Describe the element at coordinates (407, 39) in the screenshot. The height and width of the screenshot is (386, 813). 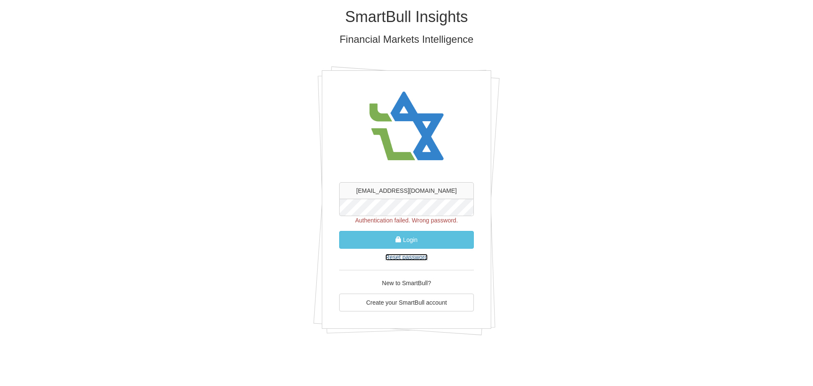
I see `h3: Financial Markets Intelligence` at that location.